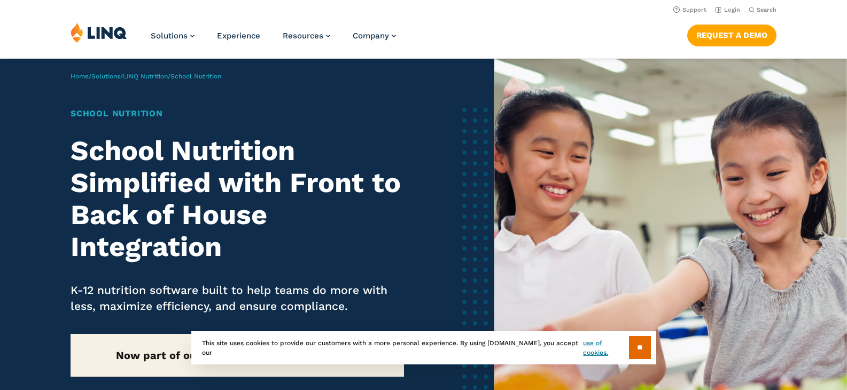  I want to click on nav: Button Navigation, so click(731, 34).